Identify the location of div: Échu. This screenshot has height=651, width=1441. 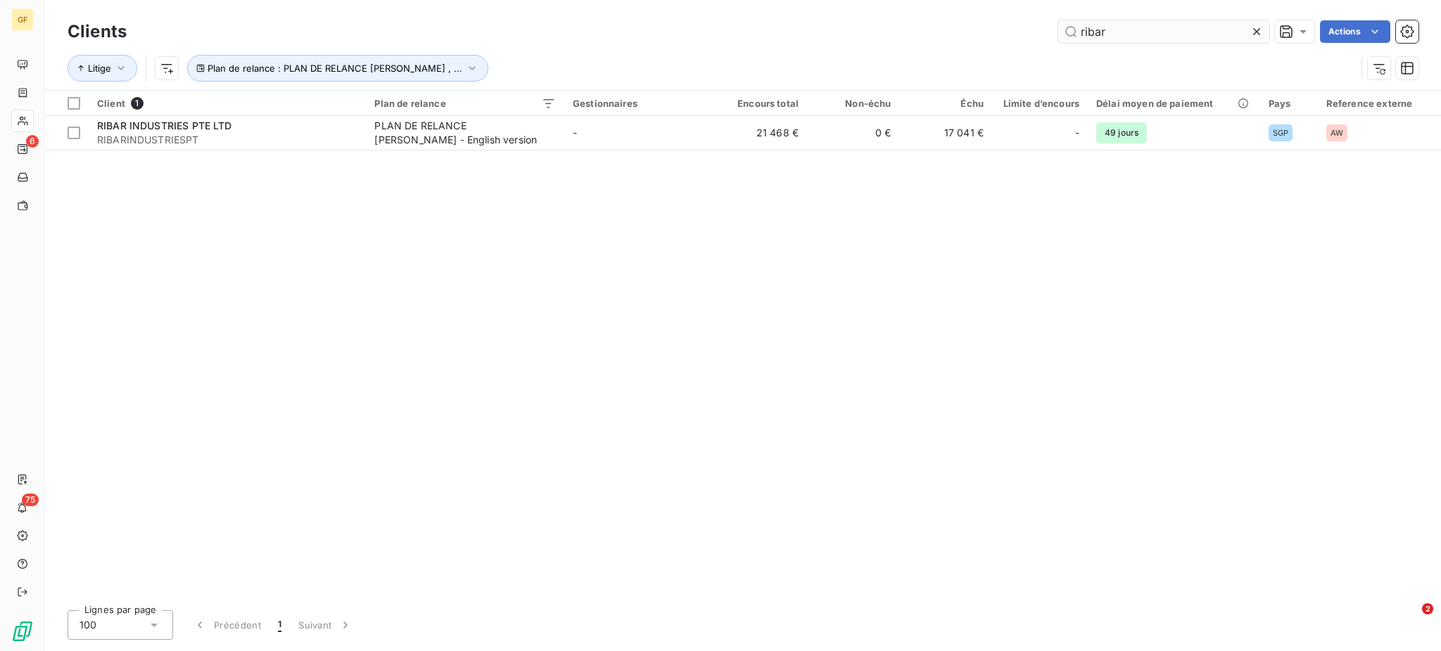
(945, 103).